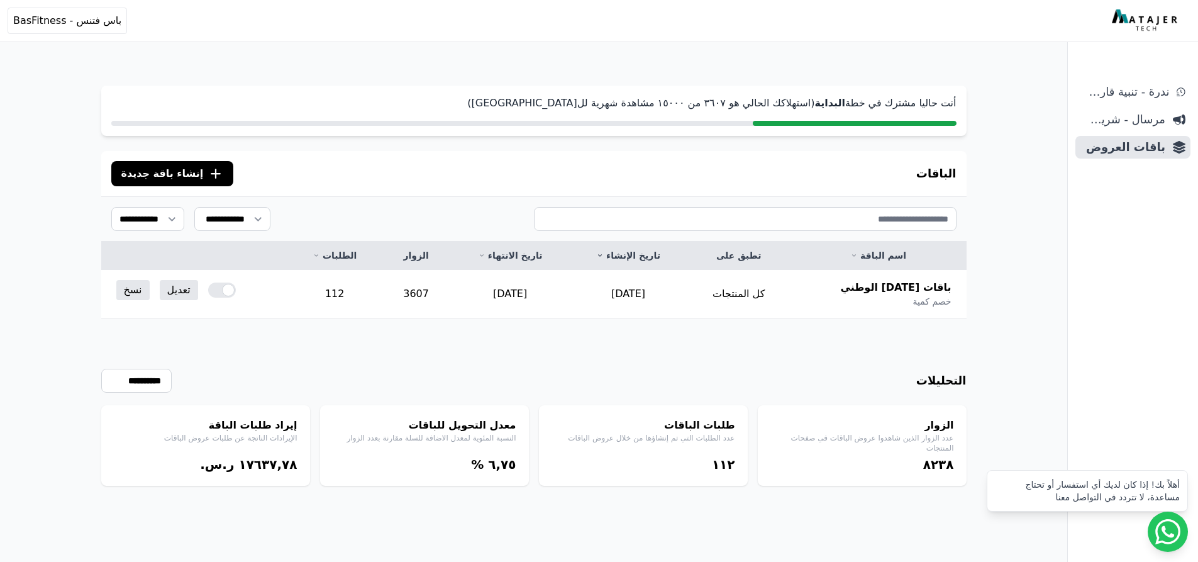  Describe the element at coordinates (862, 464) in the screenshot. I see `div: ٨٢۳٨` at that location.